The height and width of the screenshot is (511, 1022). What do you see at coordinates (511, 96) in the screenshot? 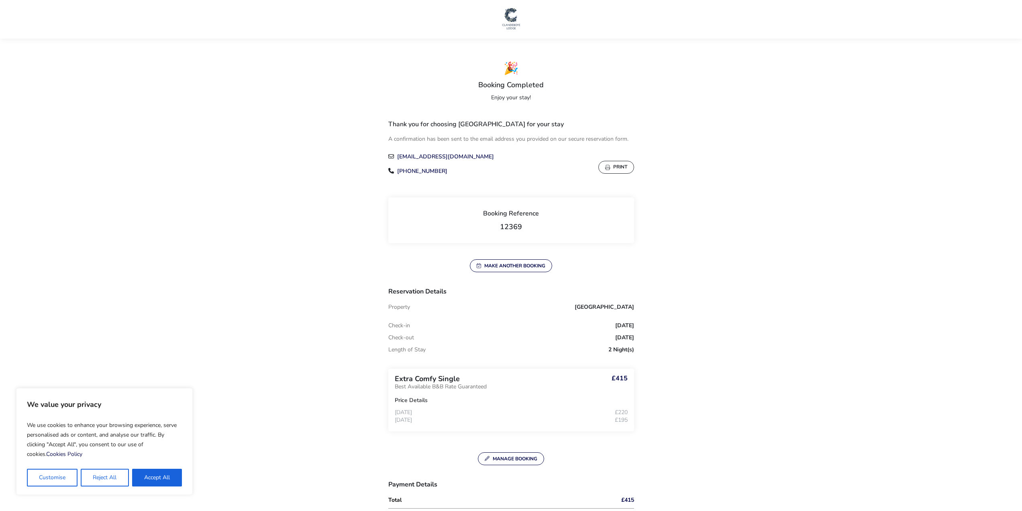
I see `p: Enjoy your stay!` at bounding box center [511, 96].